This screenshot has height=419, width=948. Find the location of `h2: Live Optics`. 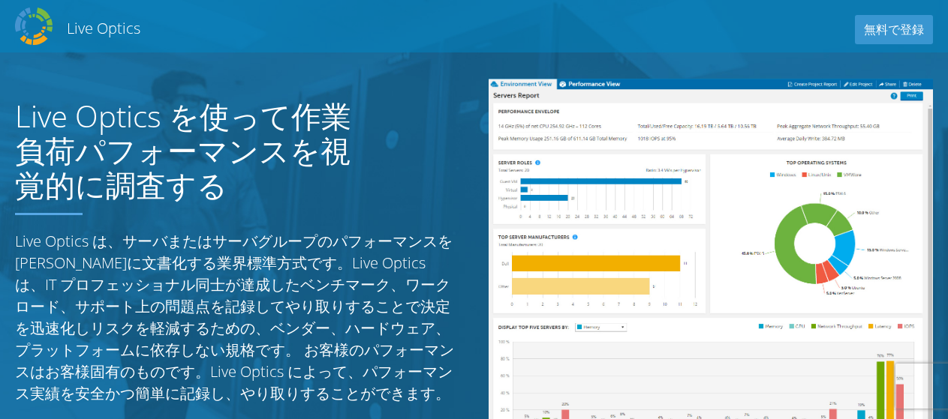

h2: Live Optics is located at coordinates (104, 28).